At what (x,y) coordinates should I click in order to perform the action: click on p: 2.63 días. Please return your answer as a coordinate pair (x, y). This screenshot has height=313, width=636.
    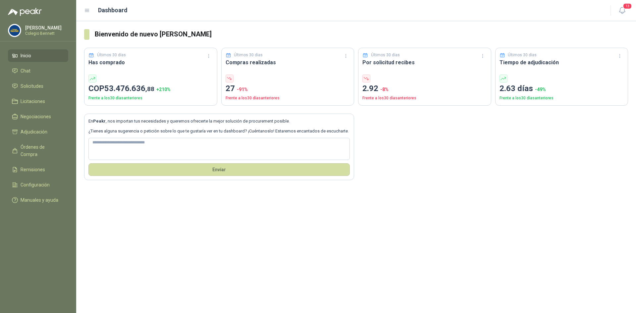
    Looking at the image, I should click on (562, 89).